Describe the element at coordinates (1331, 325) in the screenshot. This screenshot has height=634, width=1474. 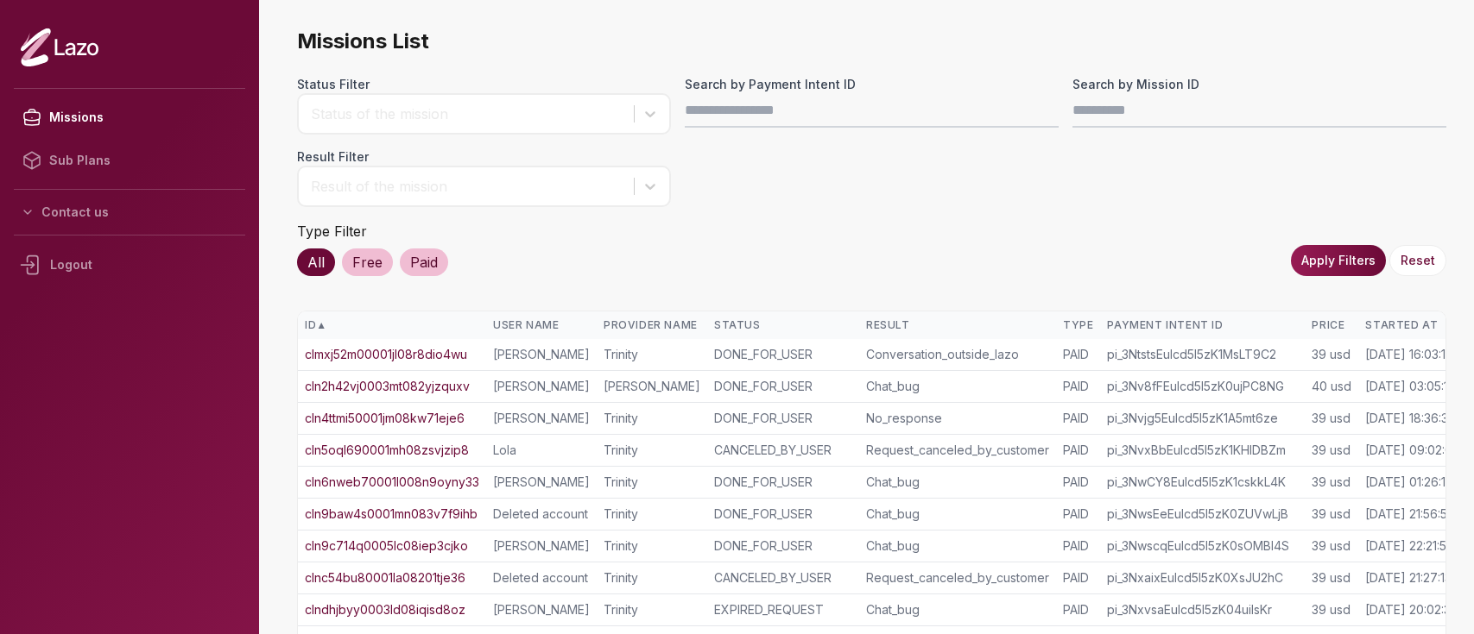
I see `div: Price` at that location.